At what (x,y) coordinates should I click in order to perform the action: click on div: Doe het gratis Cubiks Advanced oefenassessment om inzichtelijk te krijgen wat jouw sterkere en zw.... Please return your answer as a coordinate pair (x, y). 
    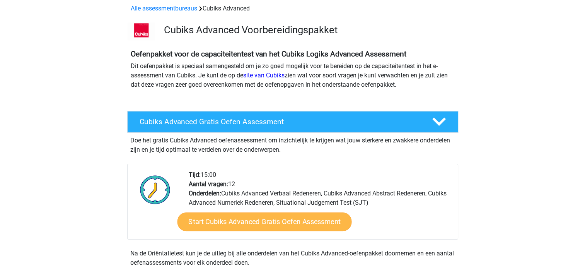
    Looking at the image, I should click on (293, 144).